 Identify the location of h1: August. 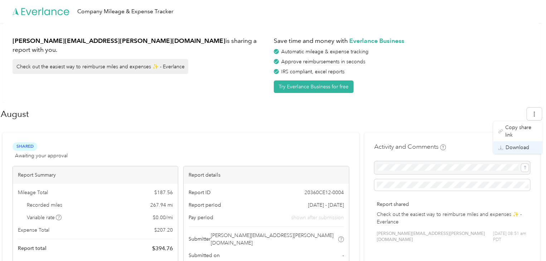
(261, 114).